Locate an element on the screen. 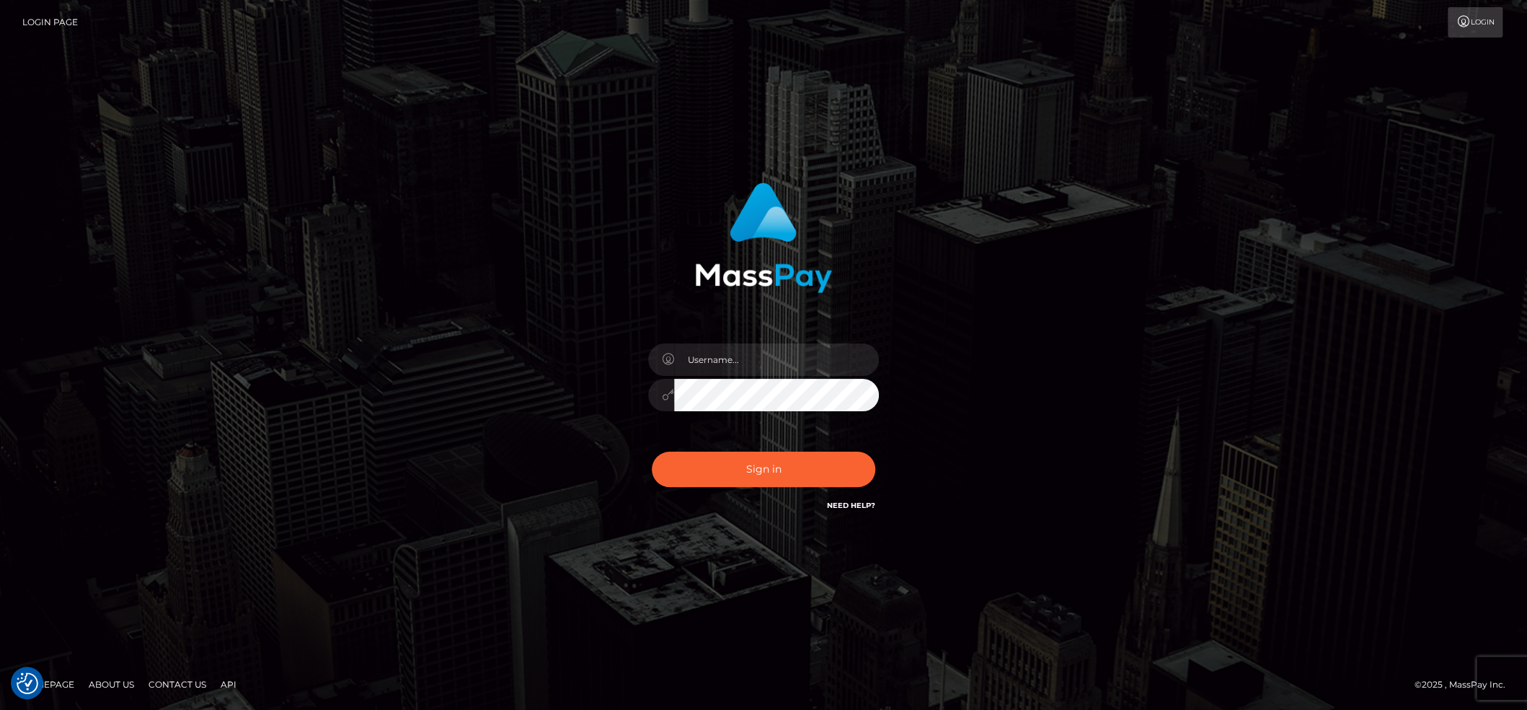 This screenshot has height=710, width=1527. button: Consent Preferences is located at coordinates (27, 683).